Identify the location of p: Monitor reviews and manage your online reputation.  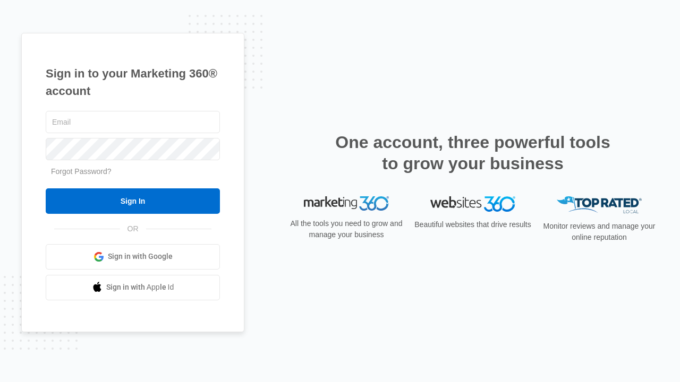
(599, 232).